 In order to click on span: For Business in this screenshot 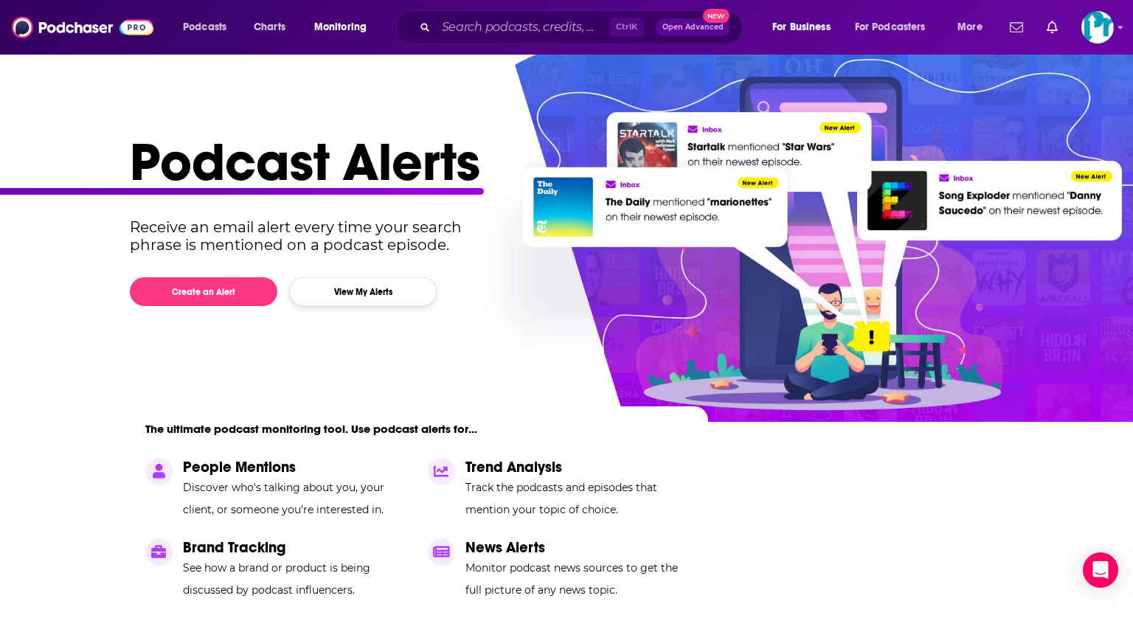, I will do `click(801, 27)`.